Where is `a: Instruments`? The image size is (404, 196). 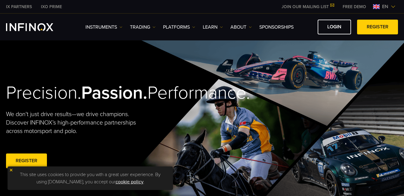
a: Instruments is located at coordinates (104, 27).